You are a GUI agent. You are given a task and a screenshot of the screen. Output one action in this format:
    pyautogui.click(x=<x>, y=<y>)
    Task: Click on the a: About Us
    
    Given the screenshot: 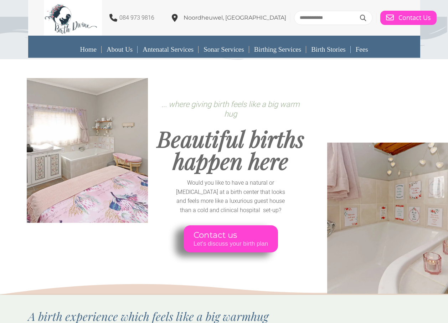 What is the action you would take?
    pyautogui.click(x=119, y=50)
    